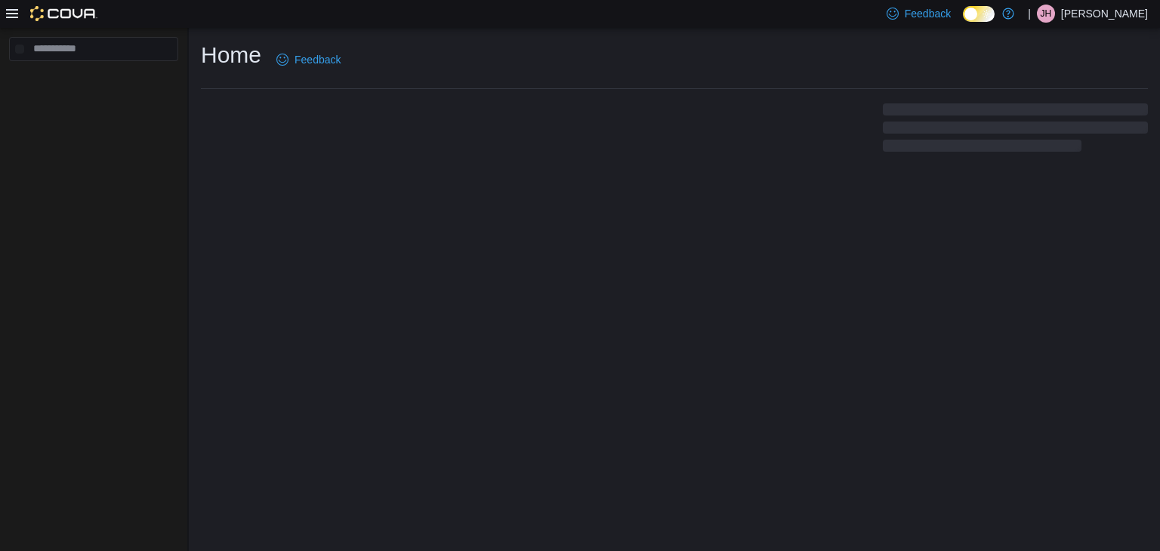 The height and width of the screenshot is (551, 1160). I want to click on a: Feedback, so click(308, 60).